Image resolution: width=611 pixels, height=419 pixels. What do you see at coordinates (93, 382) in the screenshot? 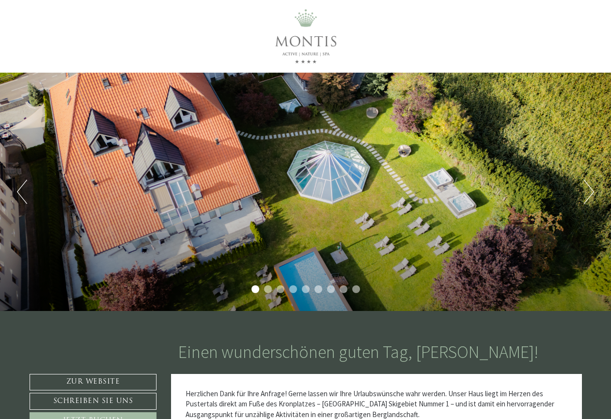
I see `a: Zur Website` at bounding box center [93, 382].